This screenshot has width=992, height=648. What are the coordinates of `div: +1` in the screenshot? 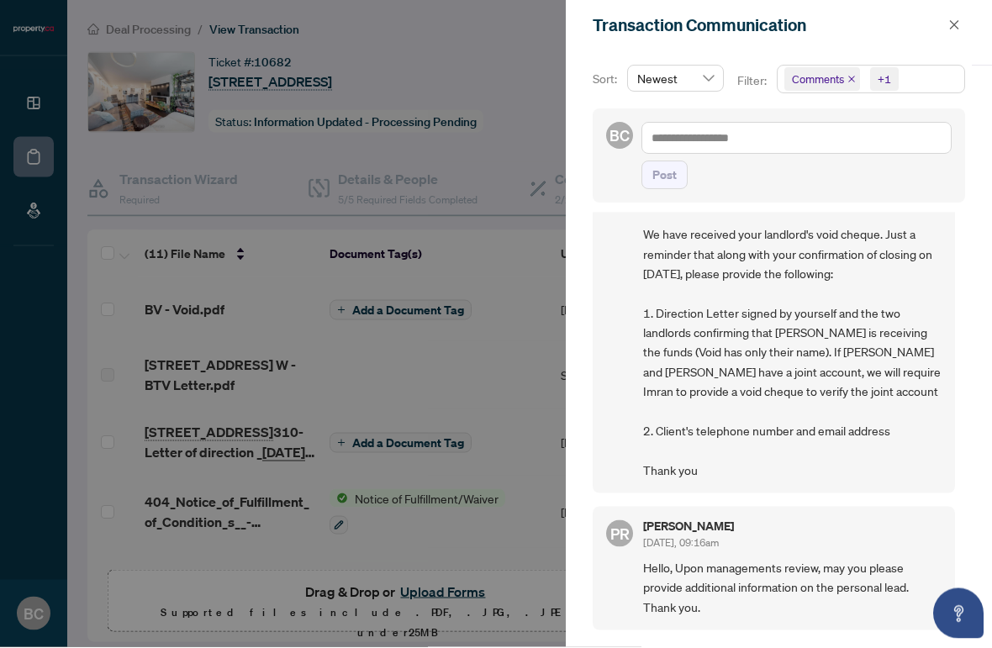 It's located at (884, 80).